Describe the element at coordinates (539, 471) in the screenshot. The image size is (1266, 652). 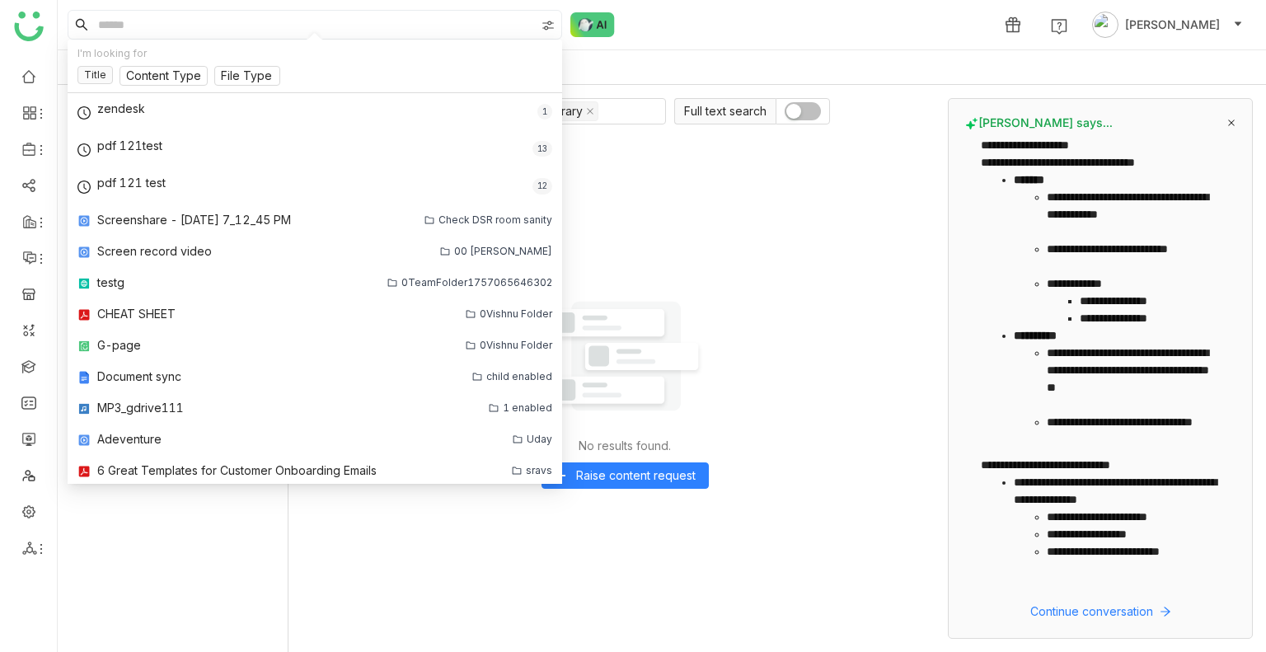
I see `div: sravs` at that location.